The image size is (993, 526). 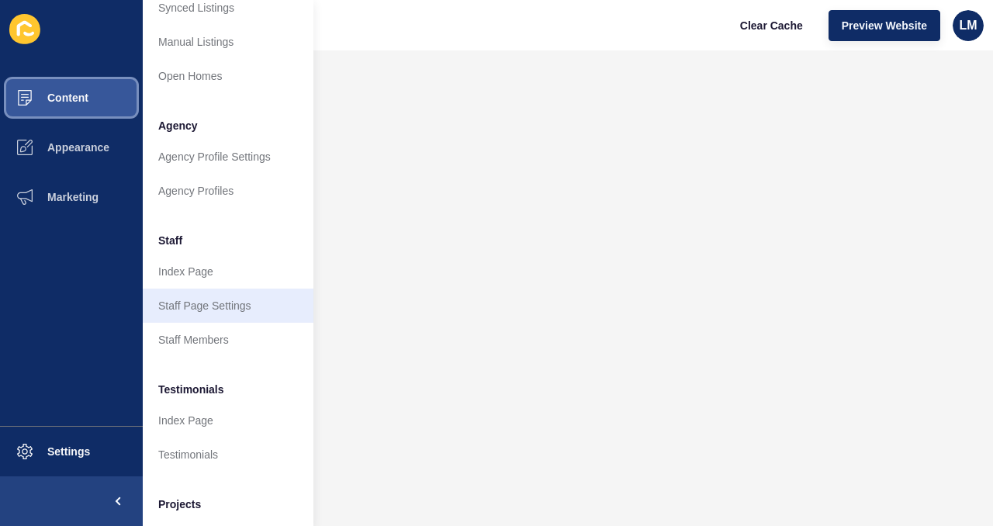 I want to click on span: Agency, so click(x=178, y=126).